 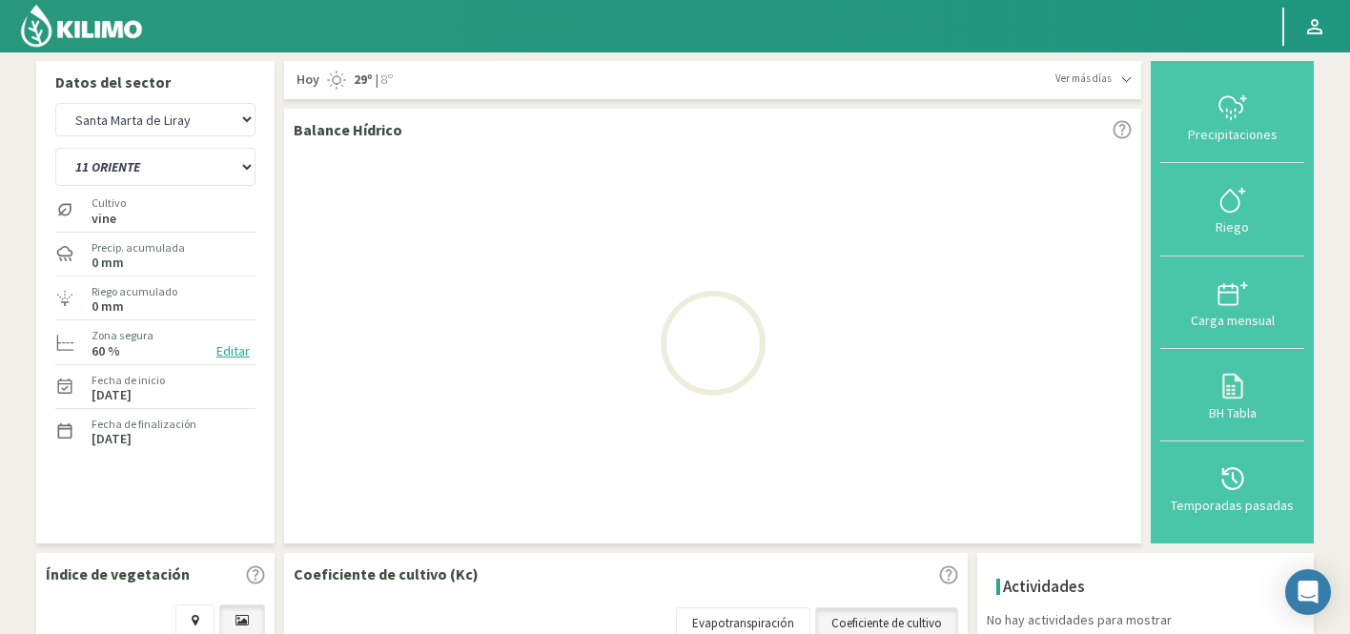 I want to click on button: Editar, so click(x=233, y=351).